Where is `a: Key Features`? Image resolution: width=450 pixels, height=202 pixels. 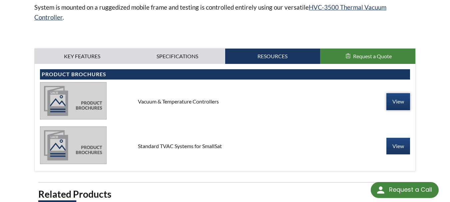 a: Key Features is located at coordinates (82, 56).